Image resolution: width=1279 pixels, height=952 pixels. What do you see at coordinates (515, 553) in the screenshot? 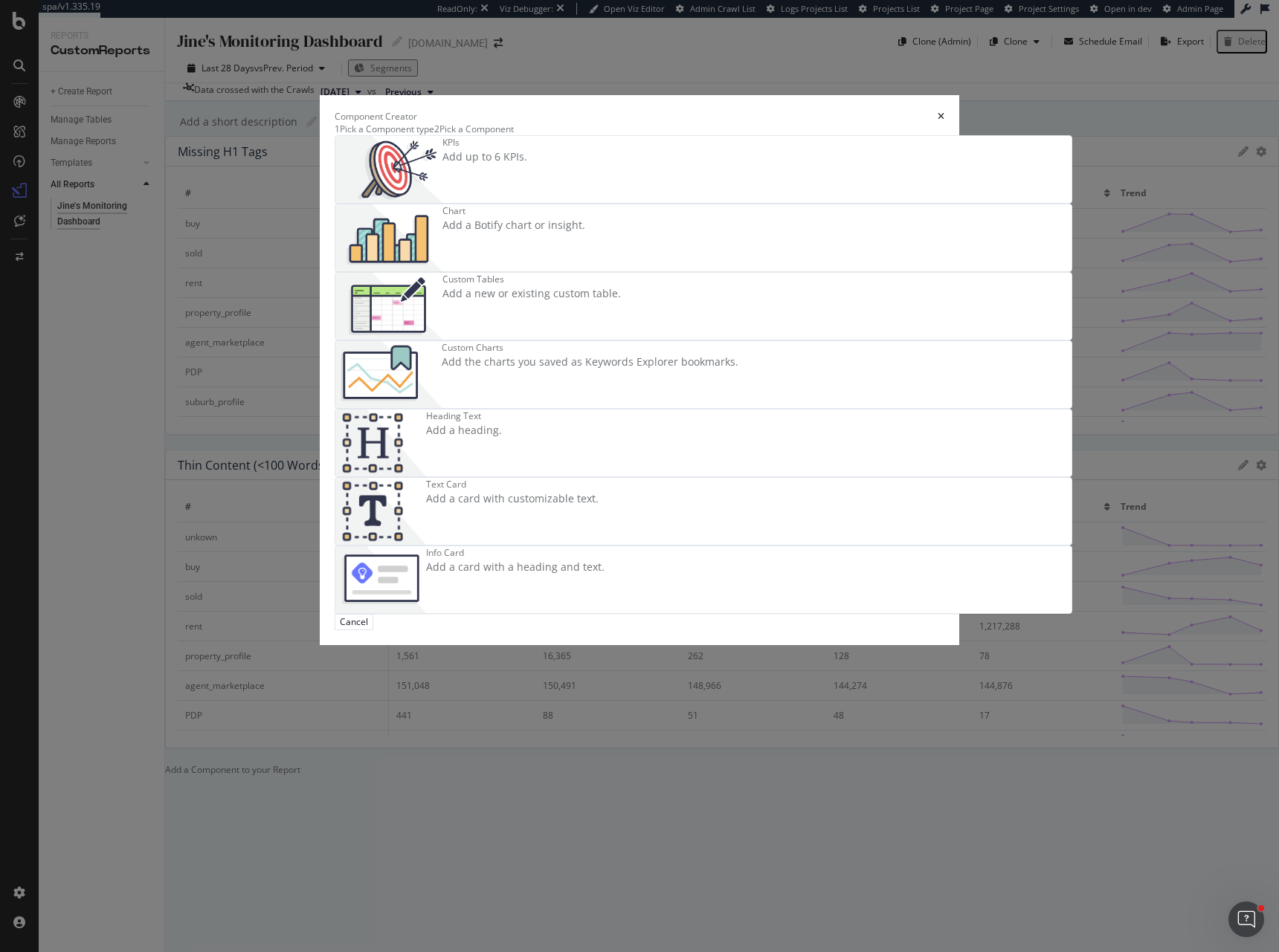
I see `div: Info Card` at bounding box center [515, 553].